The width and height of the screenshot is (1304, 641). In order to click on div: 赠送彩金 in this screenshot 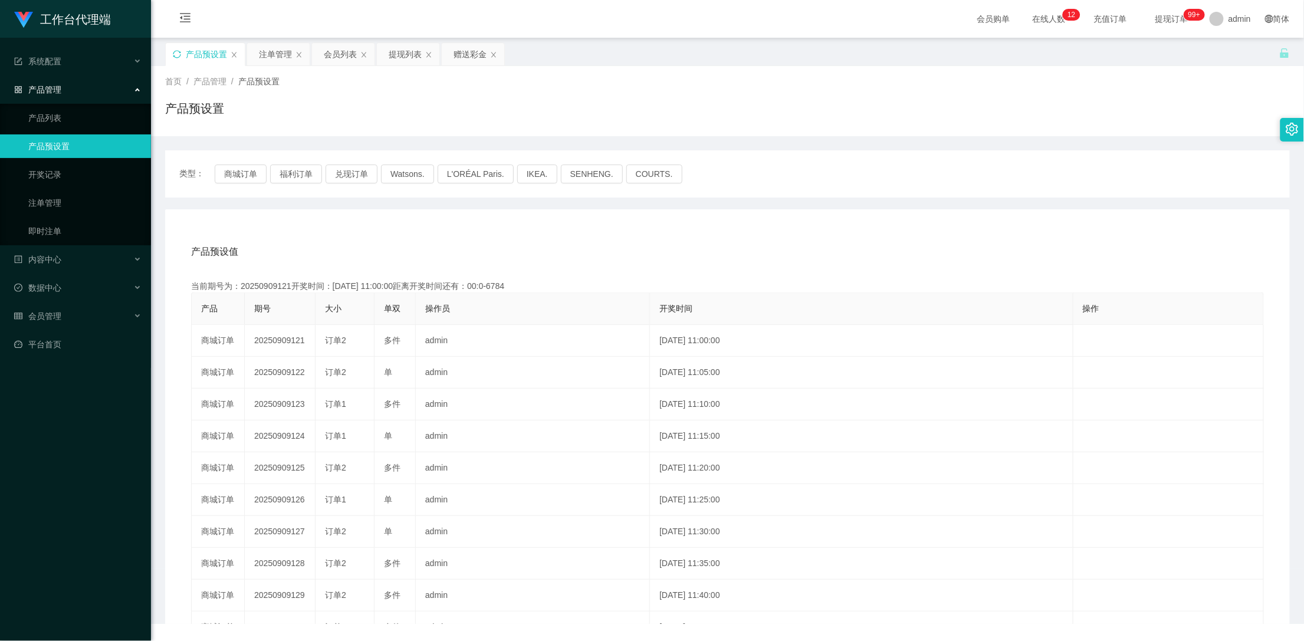, I will do `click(470, 54)`.